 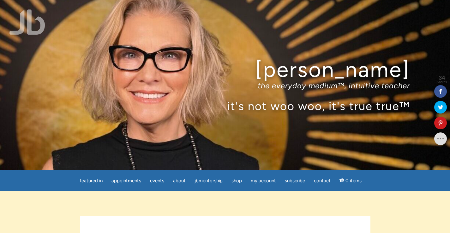 What do you see at coordinates (126, 181) in the screenshot?
I see `a: Appointments` at bounding box center [126, 181].